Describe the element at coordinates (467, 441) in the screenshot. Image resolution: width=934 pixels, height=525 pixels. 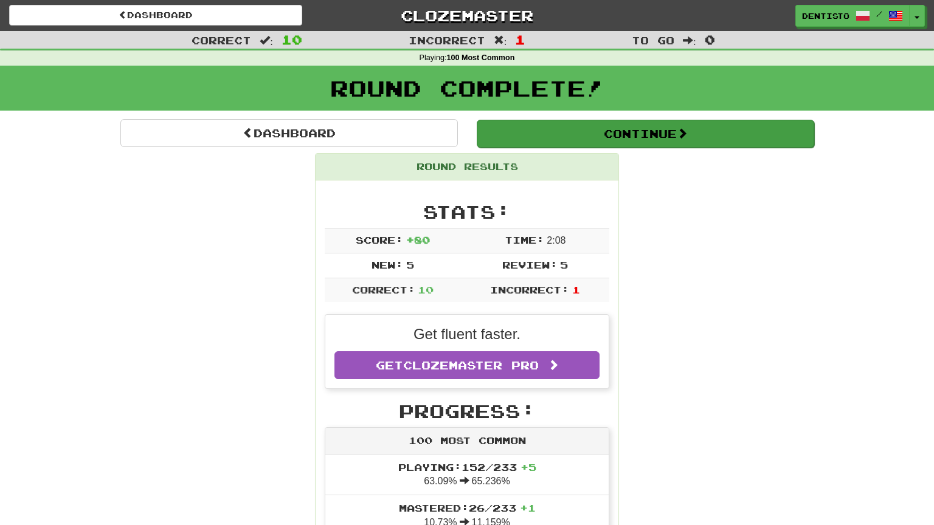
I see `div: 100 Most Common` at that location.